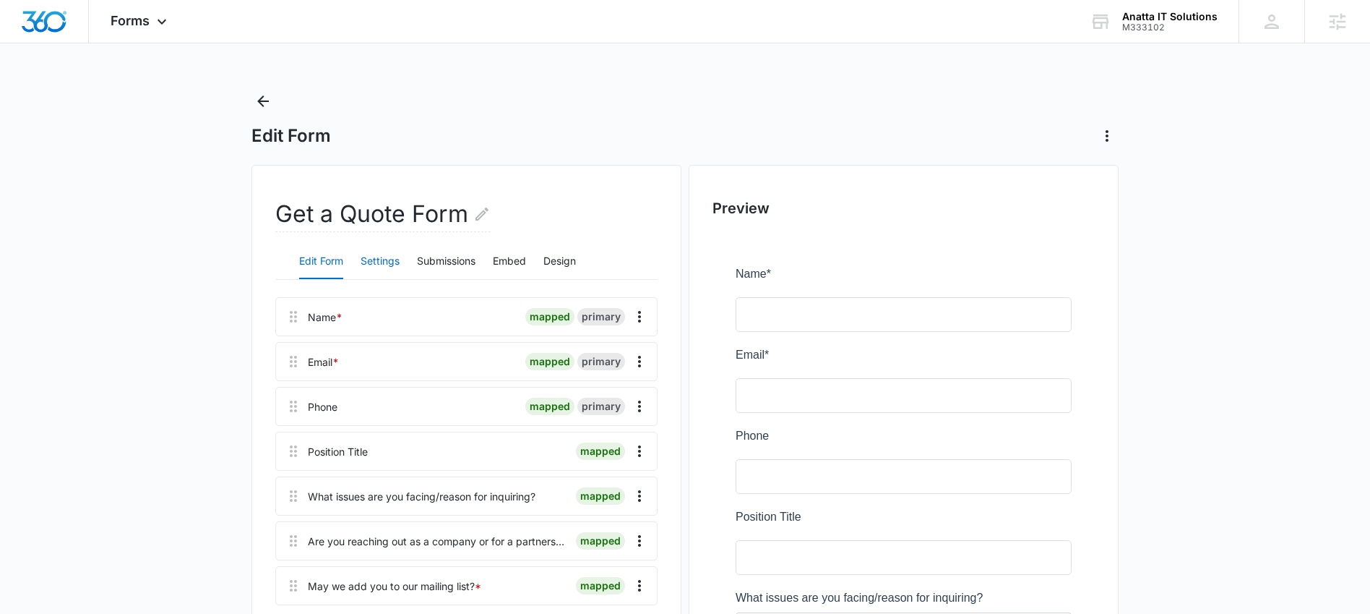 The width and height of the screenshot is (1370, 614). I want to click on div: account id, so click(1170, 27).